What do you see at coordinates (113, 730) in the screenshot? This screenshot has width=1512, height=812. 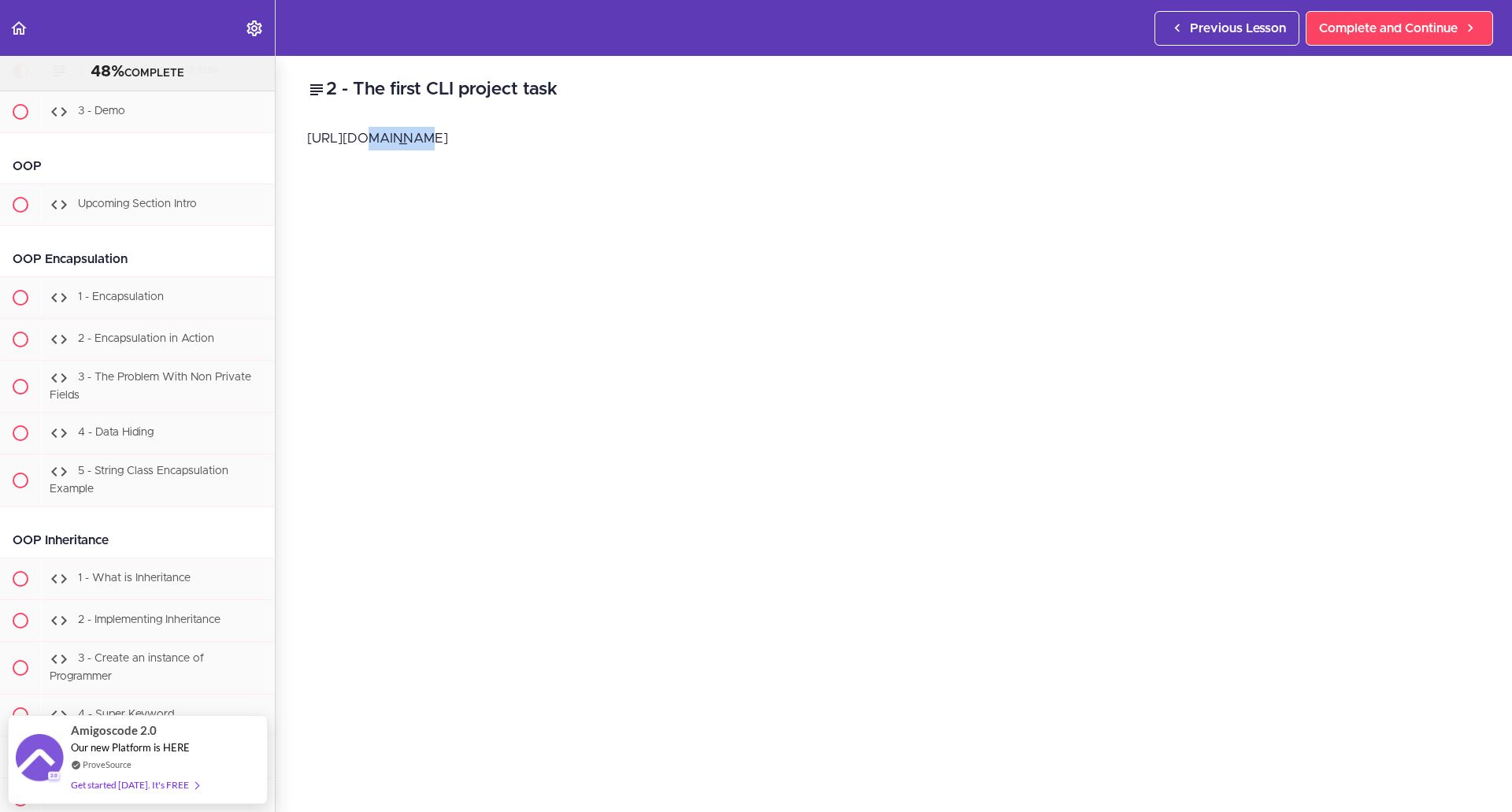 I see `span: Amigoscode 2.0` at bounding box center [113, 730].